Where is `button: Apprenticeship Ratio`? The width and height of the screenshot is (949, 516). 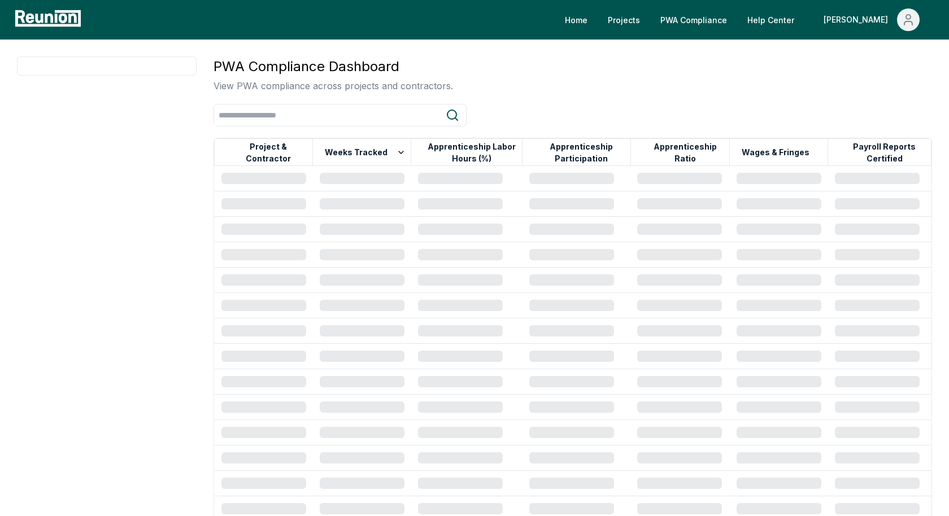 button: Apprenticeship Ratio is located at coordinates (685, 153).